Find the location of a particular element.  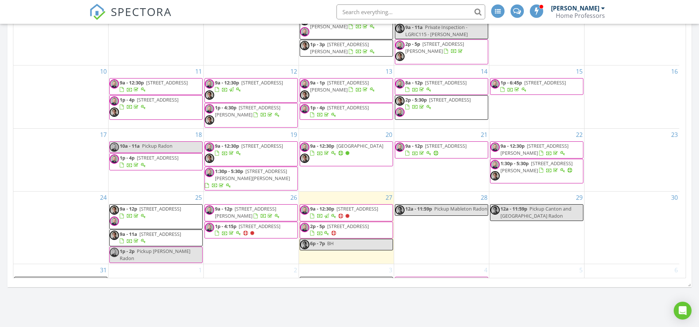

td: Go to August 14, 2025 is located at coordinates (441, 97).